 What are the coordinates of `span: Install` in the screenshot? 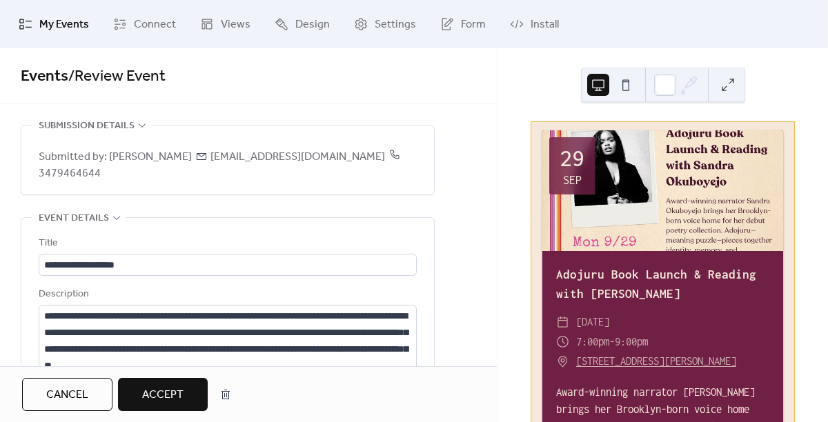 It's located at (544, 25).